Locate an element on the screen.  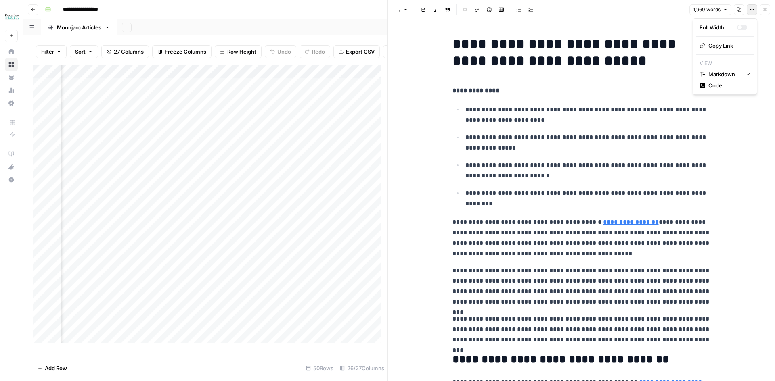
span: Add Row is located at coordinates (56, 368).